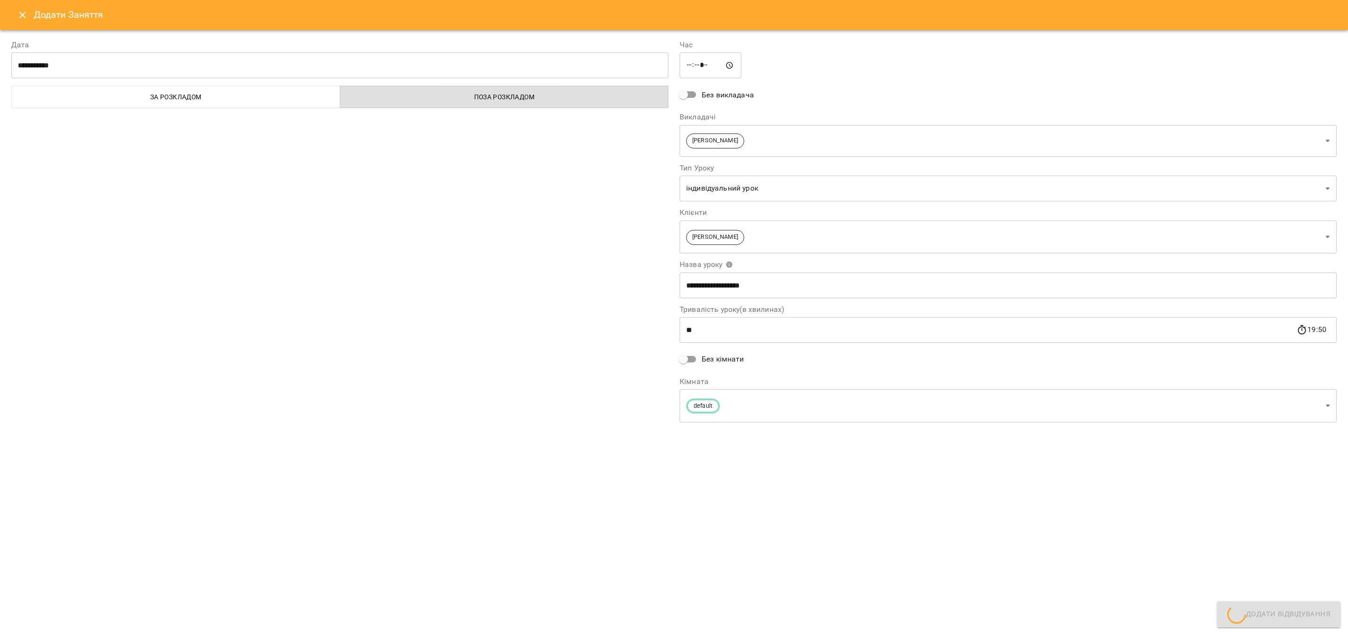  What do you see at coordinates (1008, 45) in the screenshot?
I see `label: Час` at bounding box center [1008, 45].